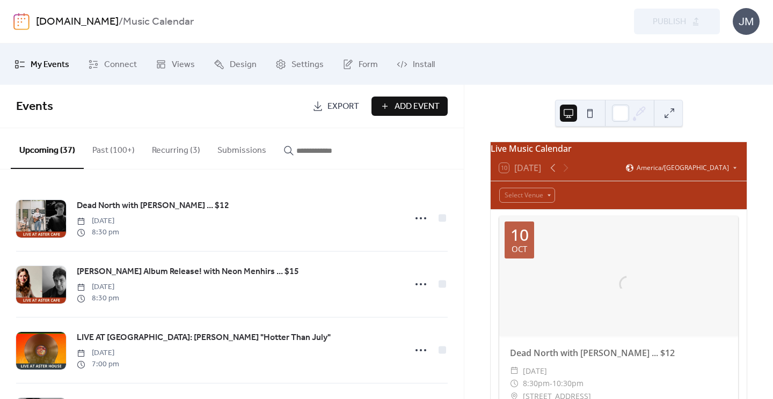 The width and height of the screenshot is (773, 399). I want to click on a: Settings, so click(300, 64).